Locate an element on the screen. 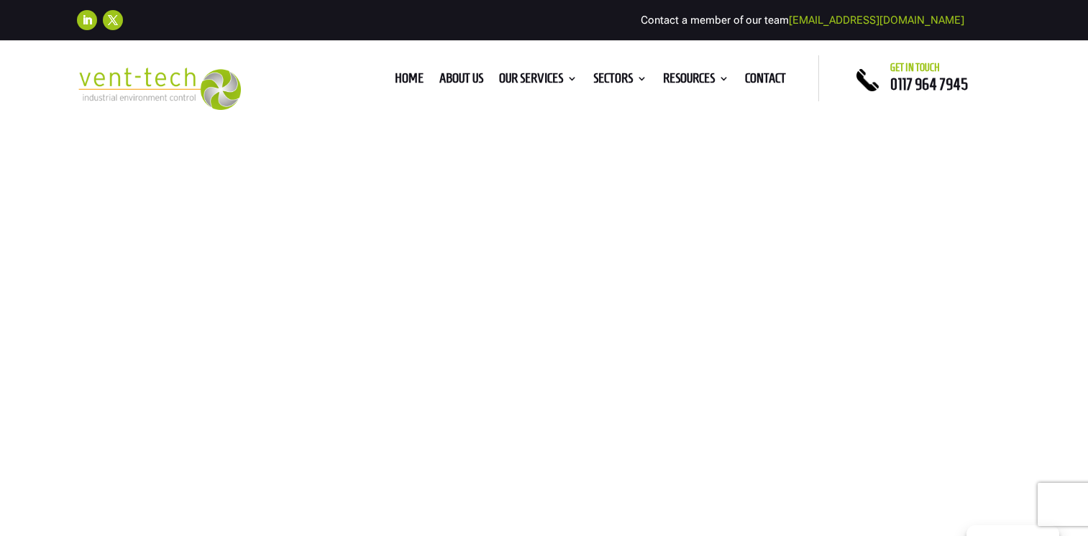 The width and height of the screenshot is (1088, 536). span: Get in touch is located at coordinates (914, 68).